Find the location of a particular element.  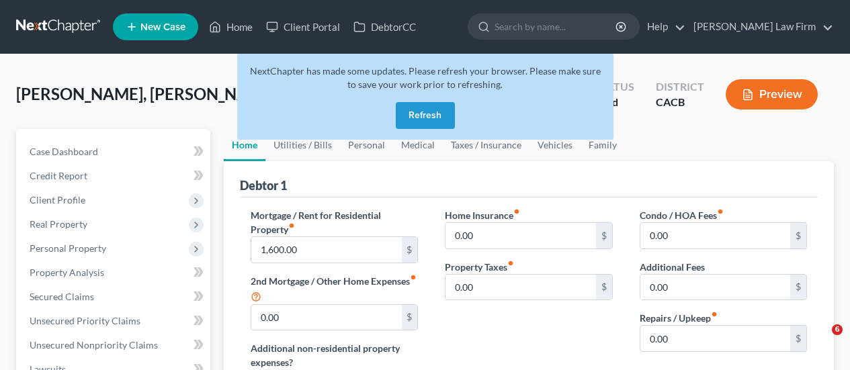

a: DebtorCC is located at coordinates (385, 27).